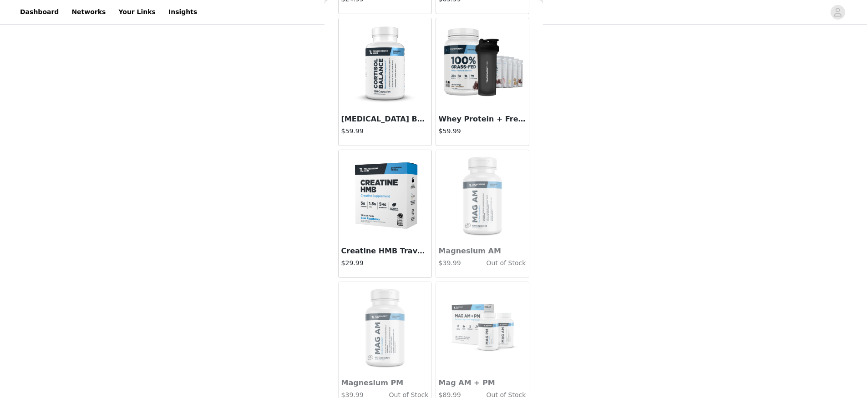  I want to click on img: Cortisol Balance, so click(385, 64).